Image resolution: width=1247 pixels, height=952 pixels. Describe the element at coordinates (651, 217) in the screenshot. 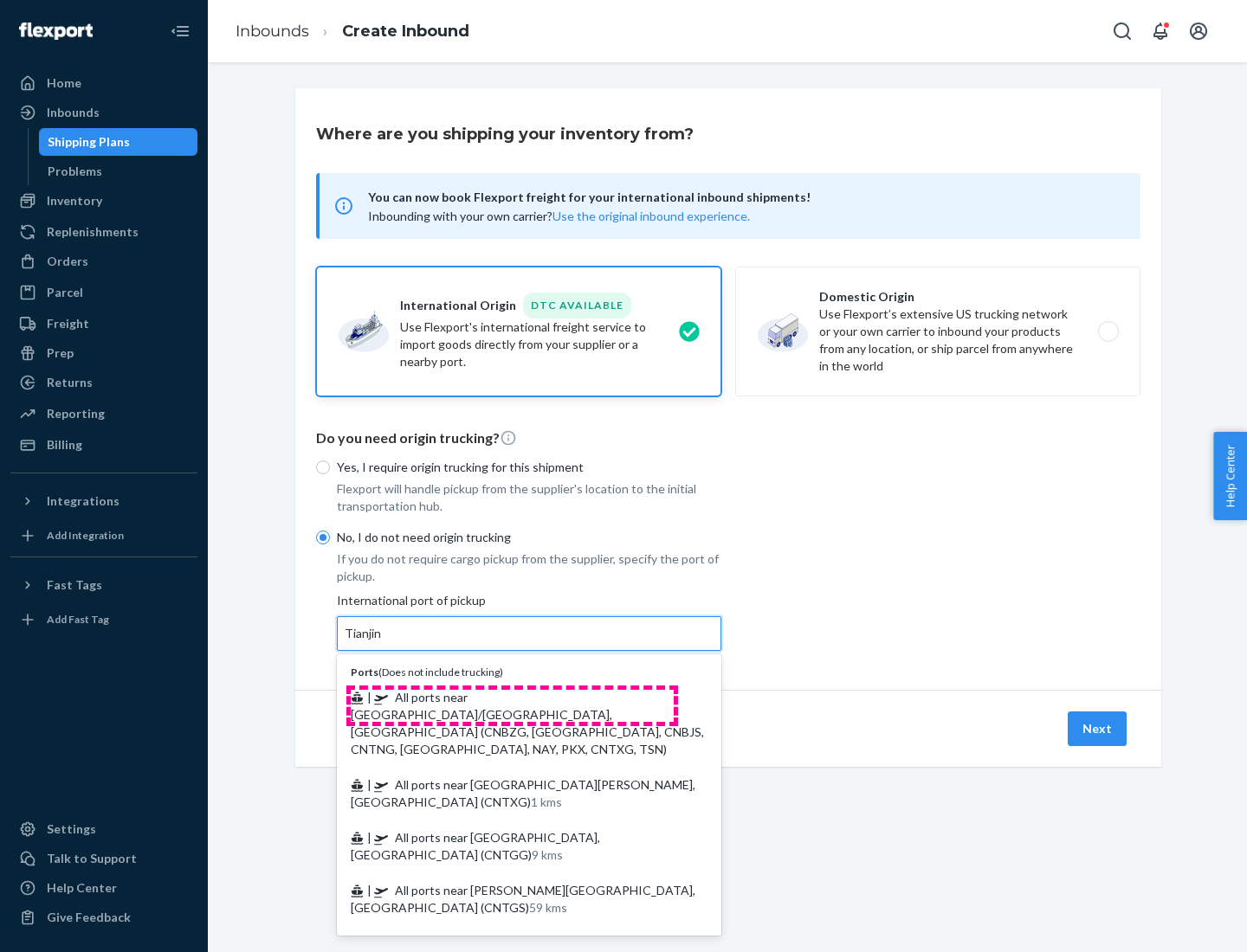

I see `button: Use the original inbound experience.` at that location.